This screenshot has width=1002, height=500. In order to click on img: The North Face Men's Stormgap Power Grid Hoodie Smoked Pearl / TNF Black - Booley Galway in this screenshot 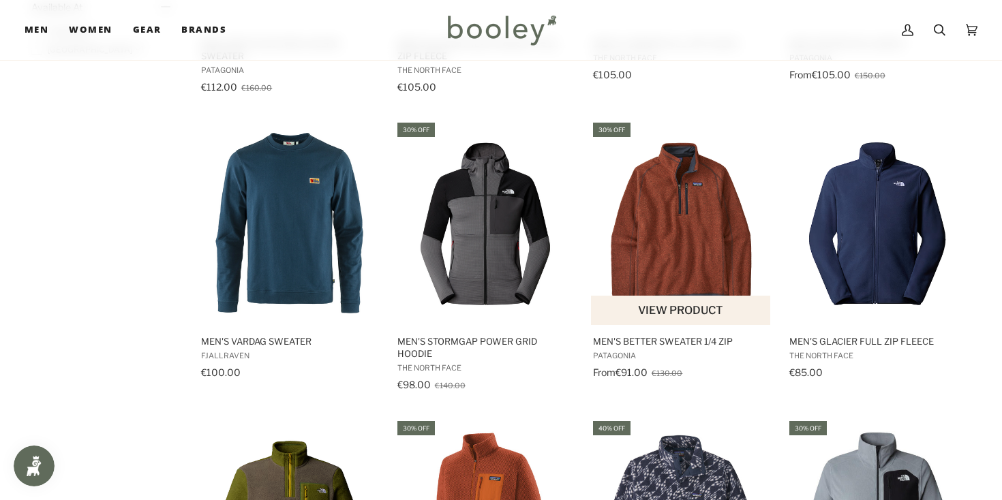, I will do `click(485, 223)`.